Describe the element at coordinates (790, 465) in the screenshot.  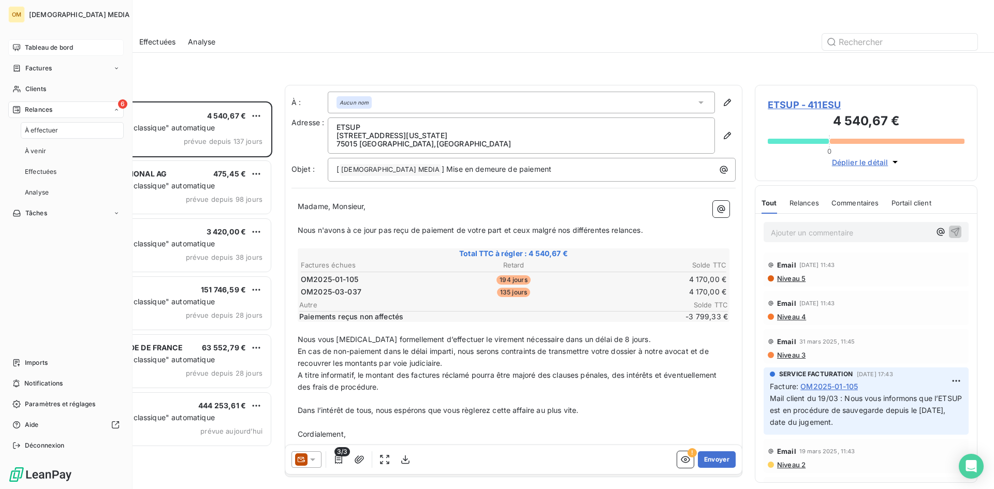
I see `span: Niveau 2` at that location.